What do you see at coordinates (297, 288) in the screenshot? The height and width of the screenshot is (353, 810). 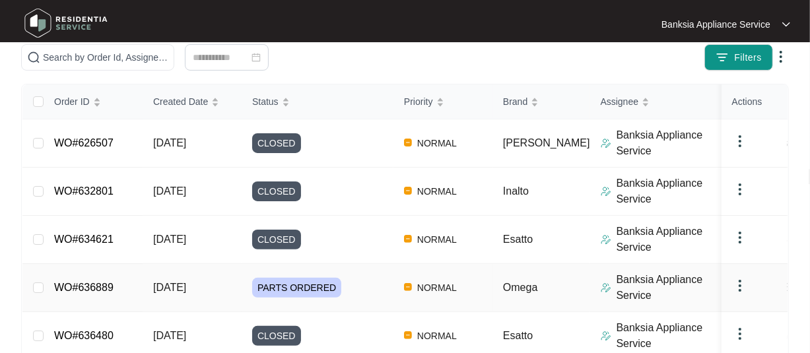 I see `span: PARTS ORDERED` at bounding box center [297, 288].